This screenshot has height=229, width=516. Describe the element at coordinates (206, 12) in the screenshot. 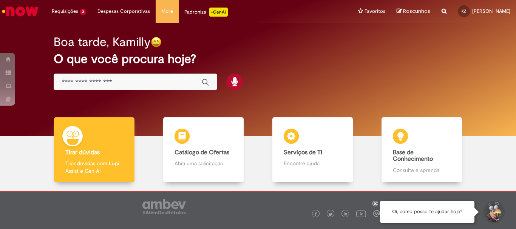

I see `div: Padroniza` at that location.